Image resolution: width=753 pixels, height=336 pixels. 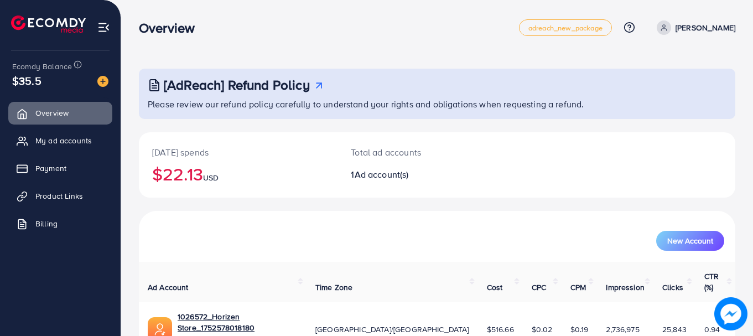 I want to click on a: My ad accounts, so click(x=60, y=141).